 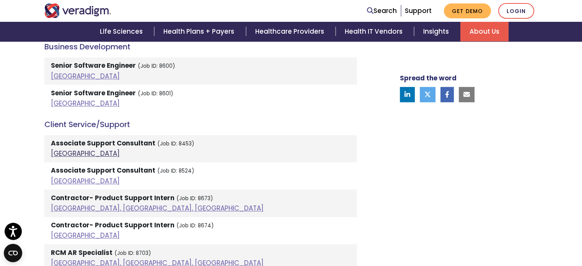 What do you see at coordinates (291, 31) in the screenshot?
I see `a: Healthcare Providers` at bounding box center [291, 31].